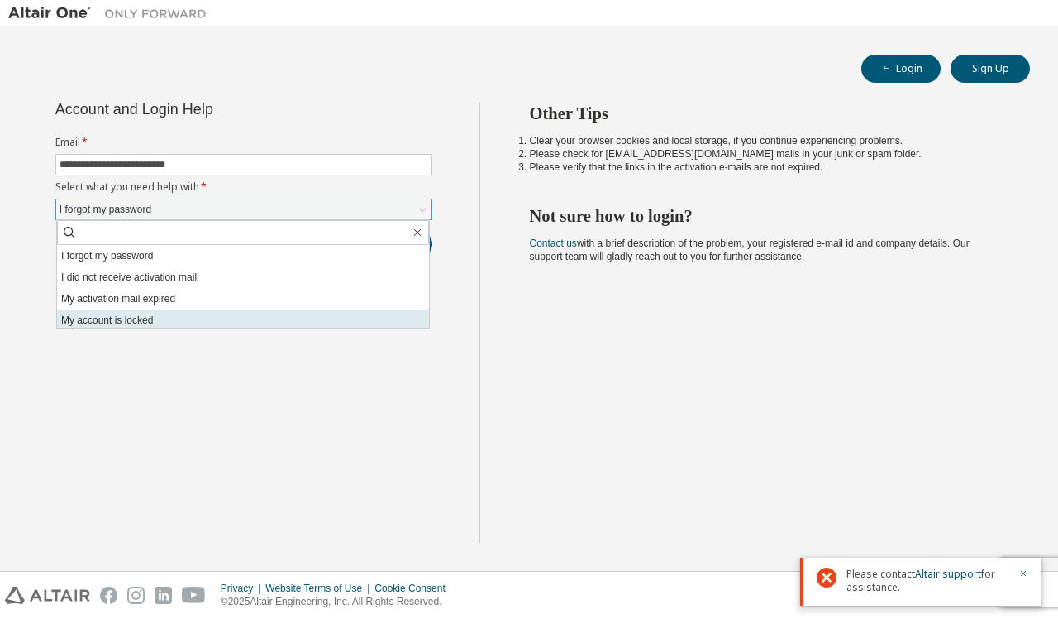  I want to click on span: with a brief description of the problem, your registered e-mail id and company details. Our suppo..., so click(750, 250).